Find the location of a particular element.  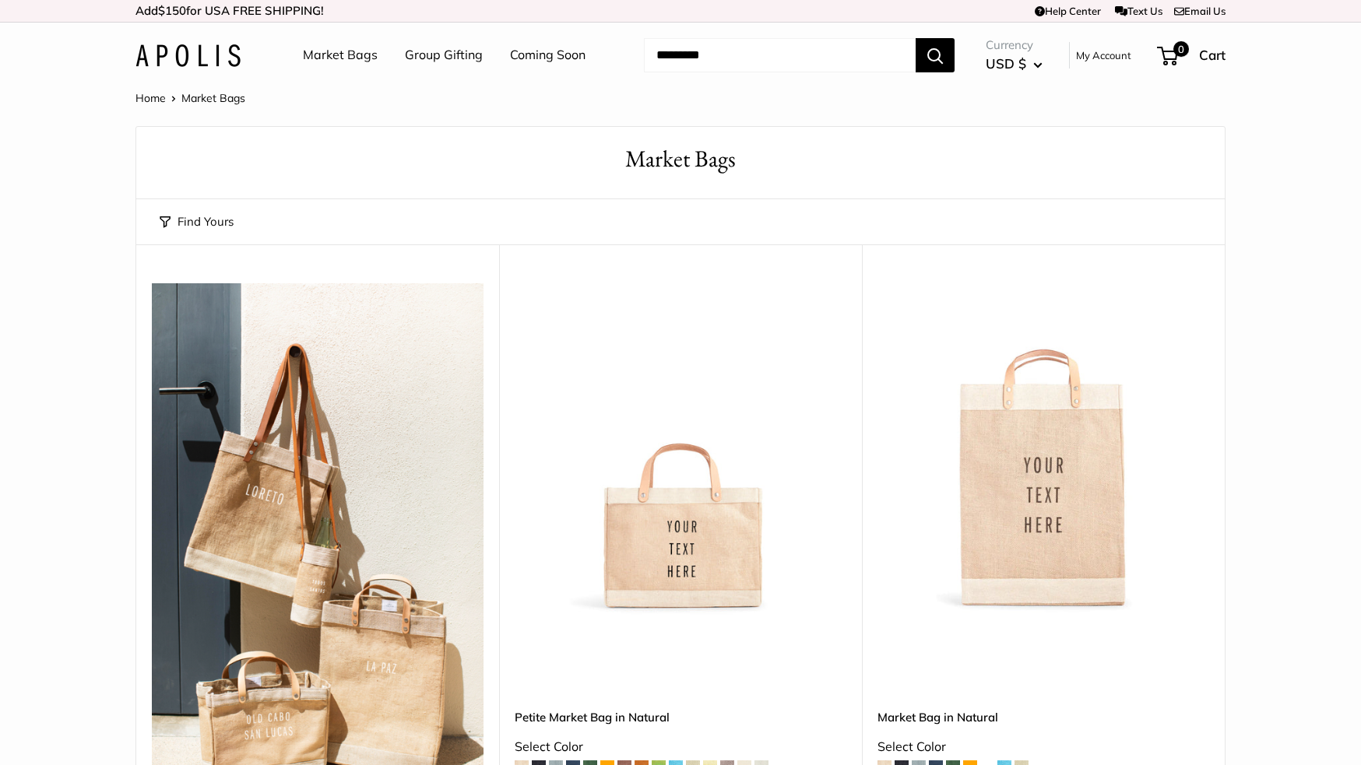

a: Market Bags is located at coordinates (340, 55).